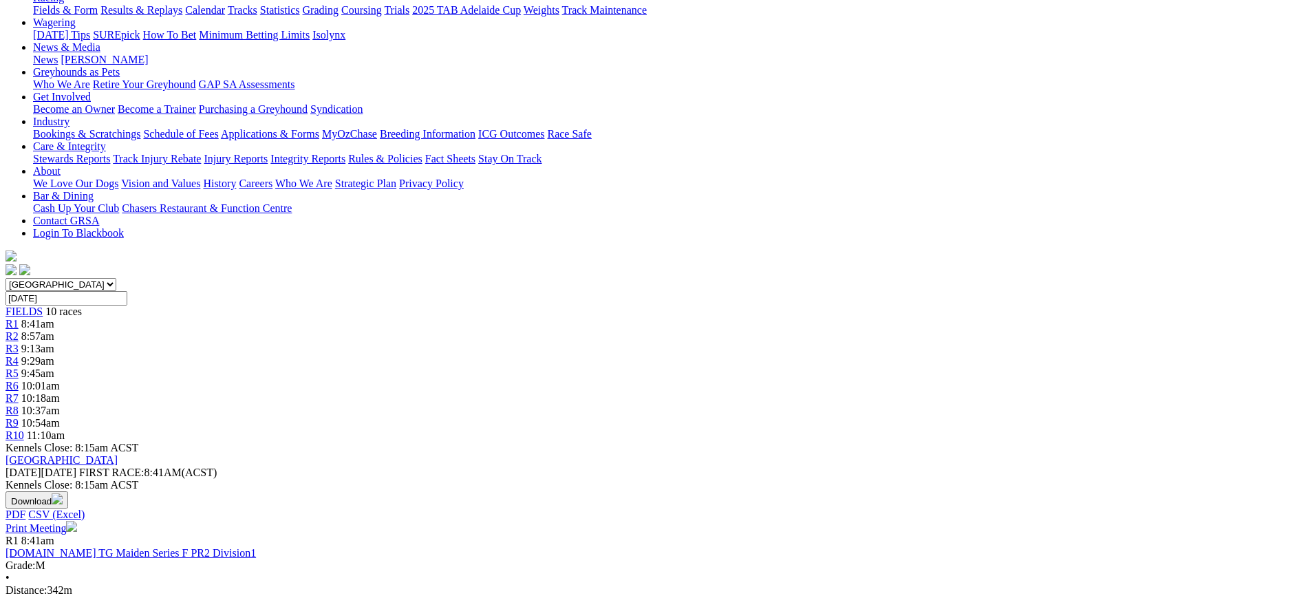 The image size is (1308, 598). Describe the element at coordinates (57, 499) in the screenshot. I see `img: download.svg` at that location.